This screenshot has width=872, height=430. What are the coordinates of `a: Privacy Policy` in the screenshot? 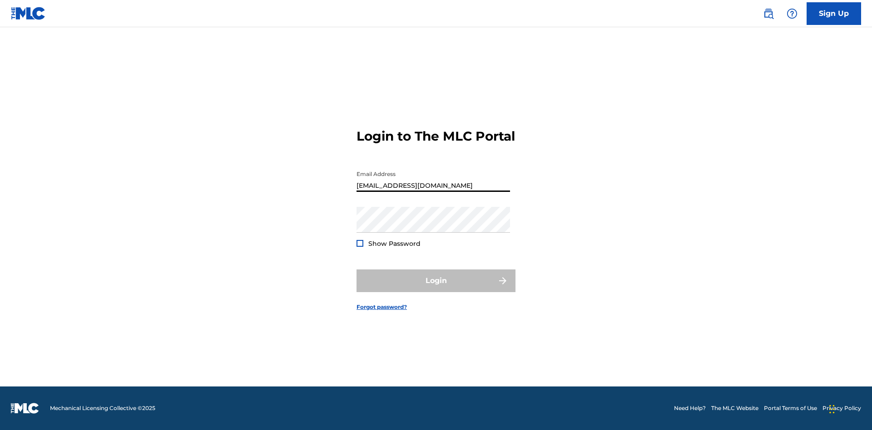 It's located at (841, 409).